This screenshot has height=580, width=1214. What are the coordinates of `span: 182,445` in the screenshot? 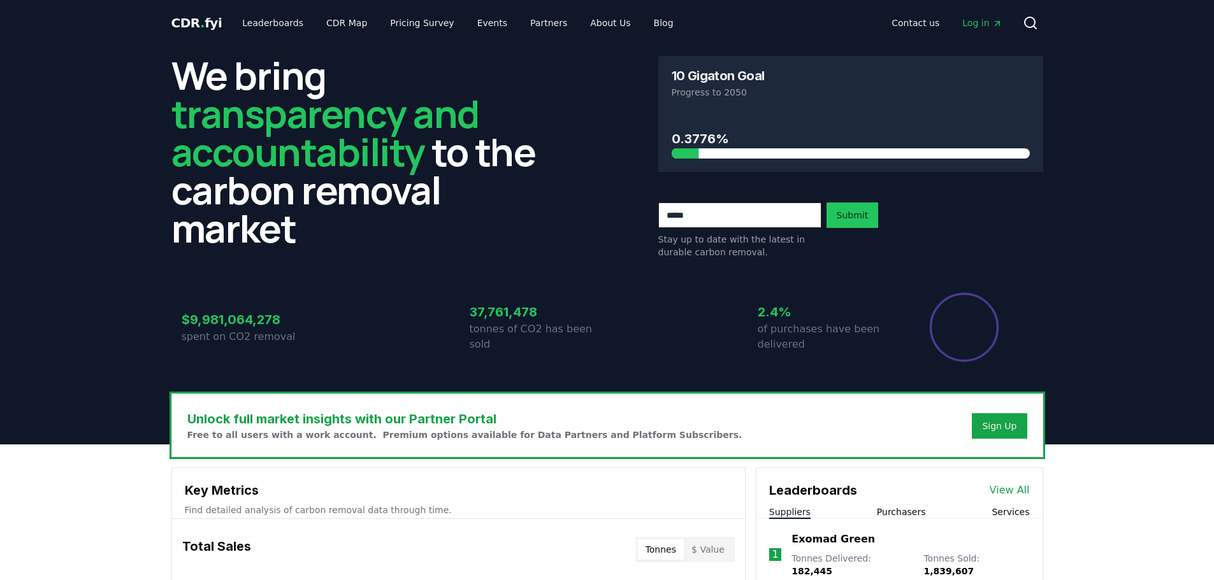 It's located at (812, 571).